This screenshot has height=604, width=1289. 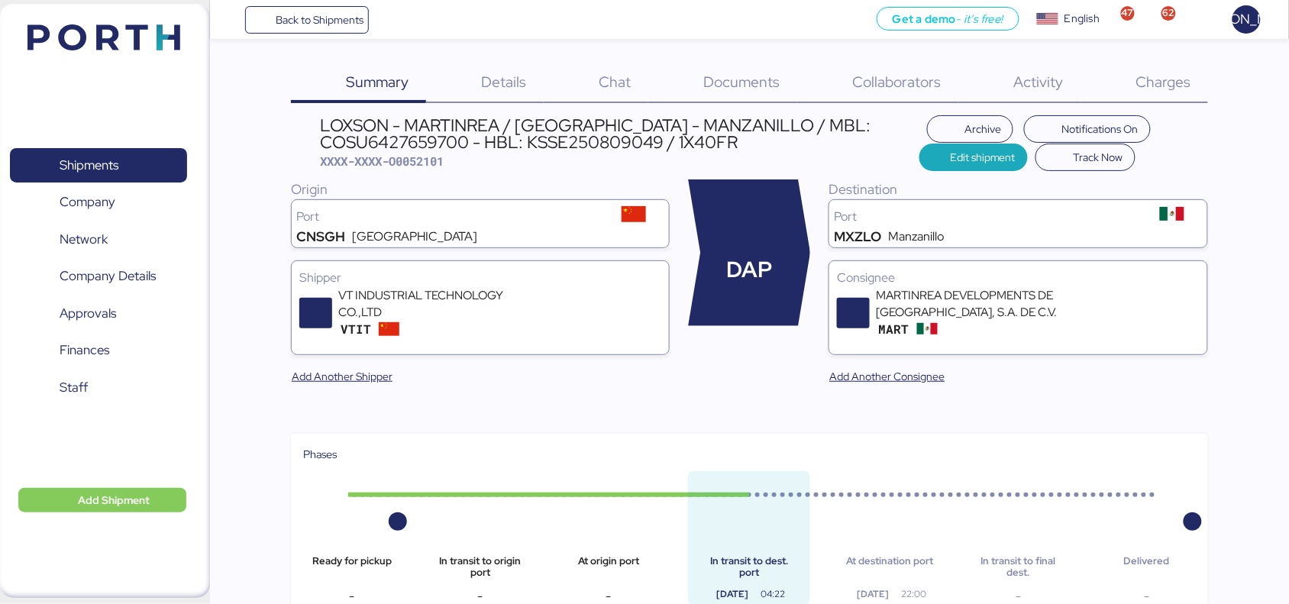 What do you see at coordinates (742, 82) in the screenshot?
I see `span: Documents` at bounding box center [742, 82].